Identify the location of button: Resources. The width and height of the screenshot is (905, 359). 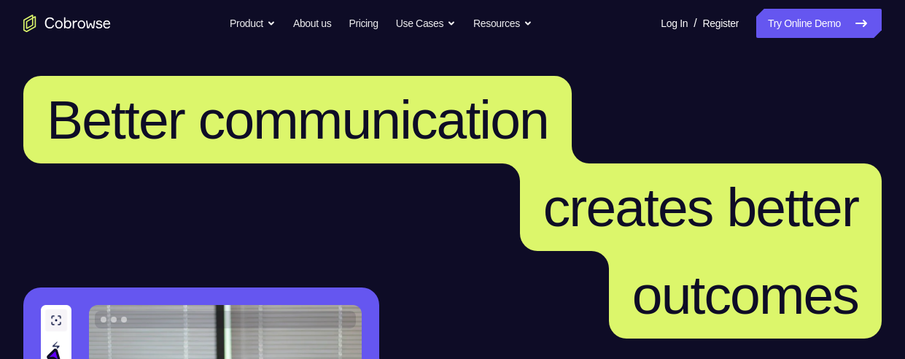
(502, 23).